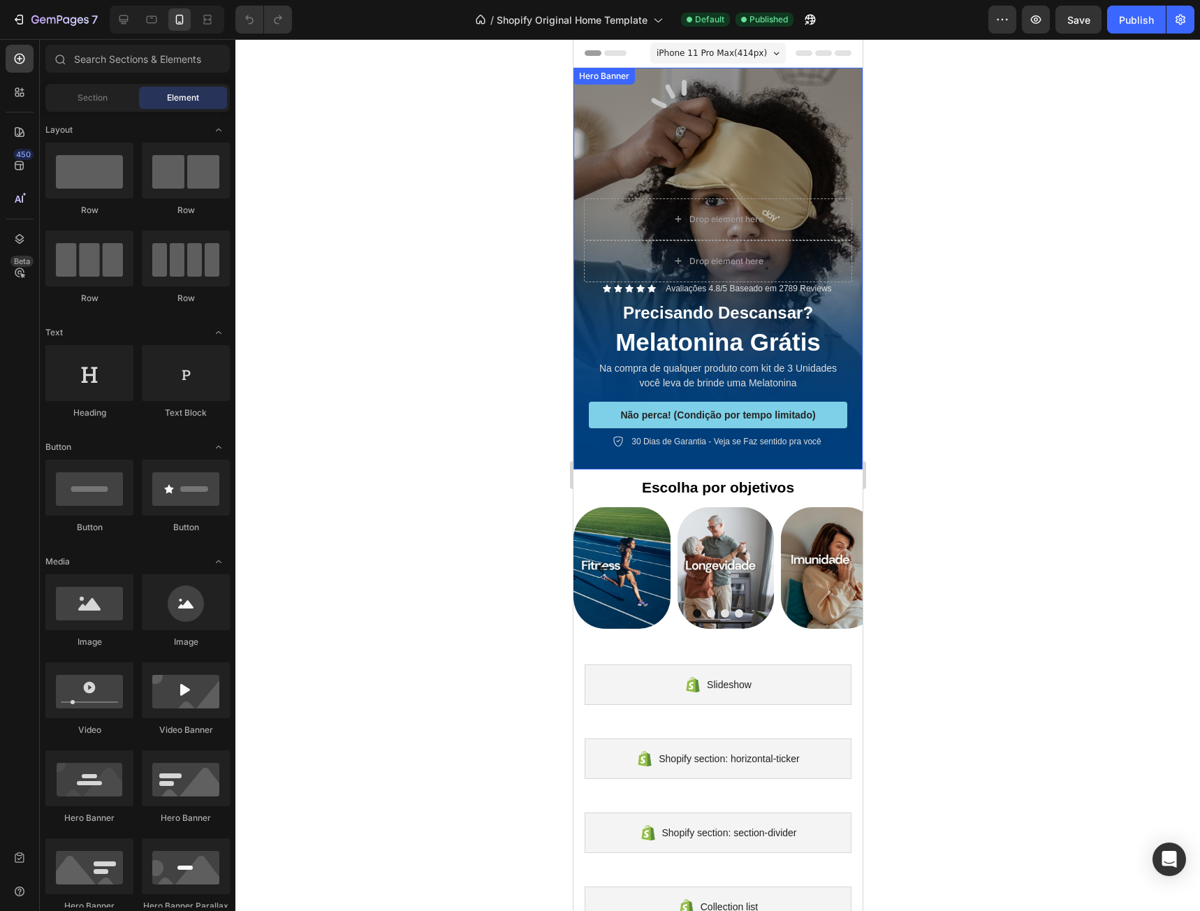 Image resolution: width=1200 pixels, height=911 pixels. What do you see at coordinates (31, 529) in the screenshot?
I see `button: Carousel Back Arrow` at bounding box center [31, 529].